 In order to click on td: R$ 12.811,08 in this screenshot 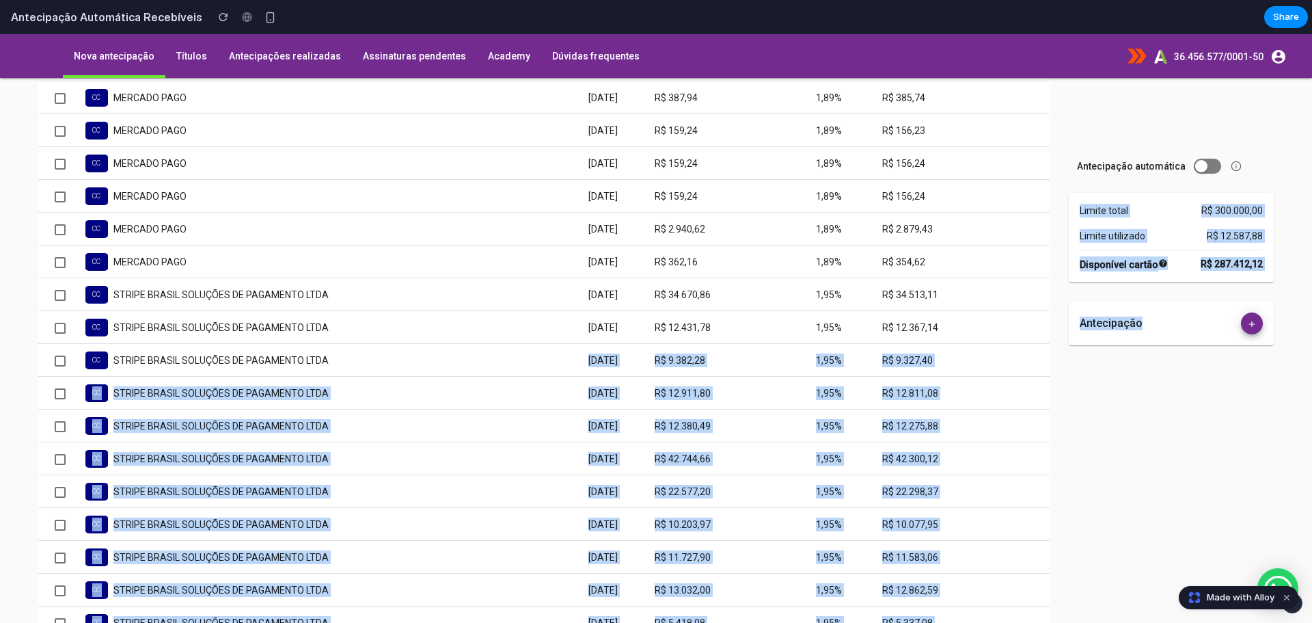, I will do `click(966, 359)`.